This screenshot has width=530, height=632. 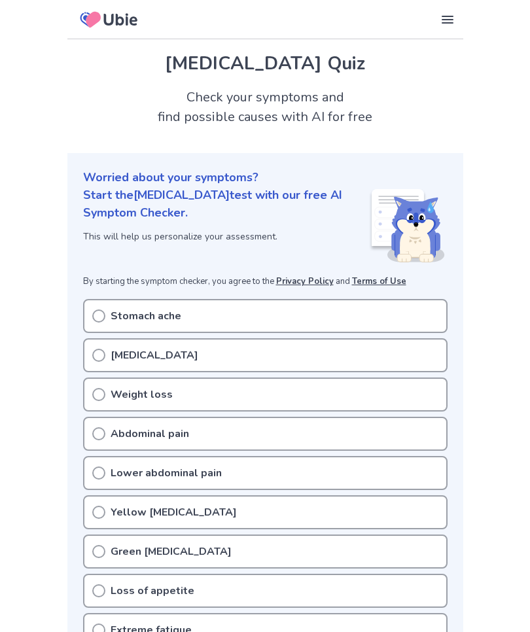 I want to click on p: Stomach ache, so click(x=146, y=316).